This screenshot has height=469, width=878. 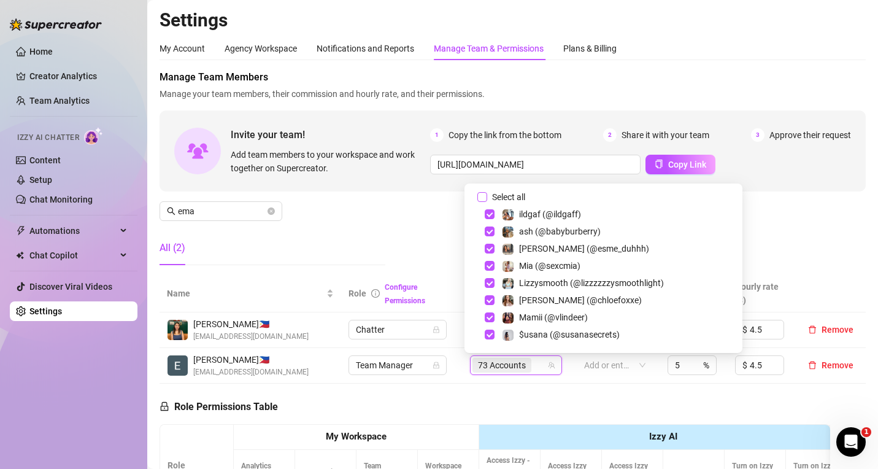 What do you see at coordinates (328, 161) in the screenshot?
I see `span: Add team members to your workspace and work together on Supercreator.` at bounding box center [328, 161].